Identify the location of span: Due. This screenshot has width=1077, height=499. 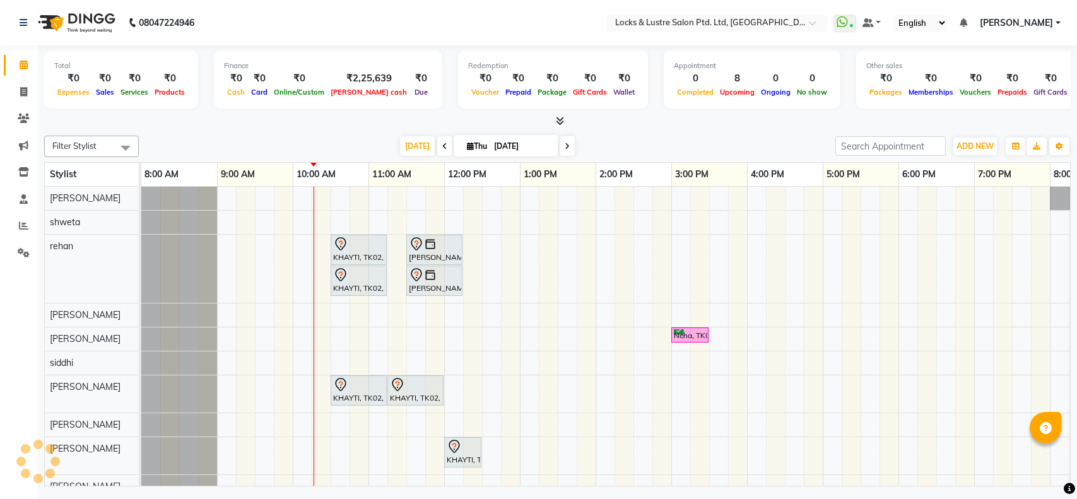
(421, 92).